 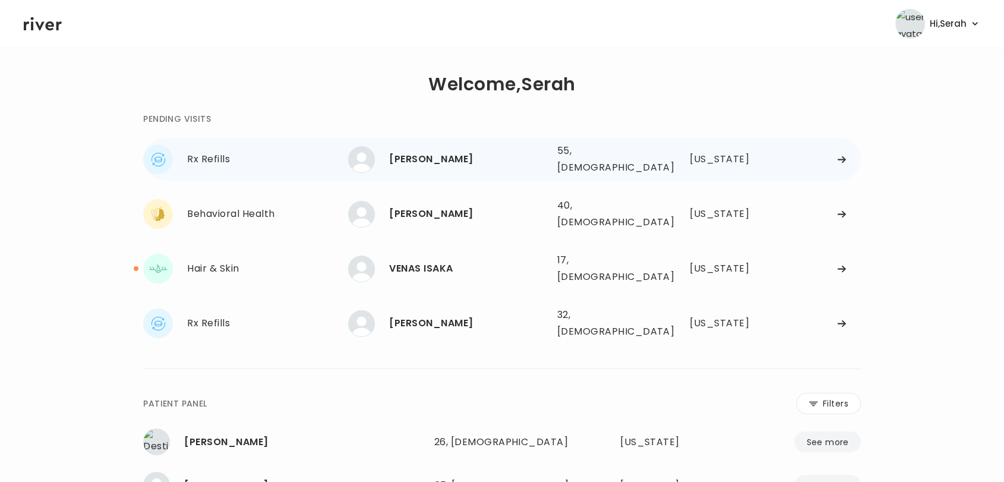 I want to click on span: Hi, Serah, so click(x=948, y=24).